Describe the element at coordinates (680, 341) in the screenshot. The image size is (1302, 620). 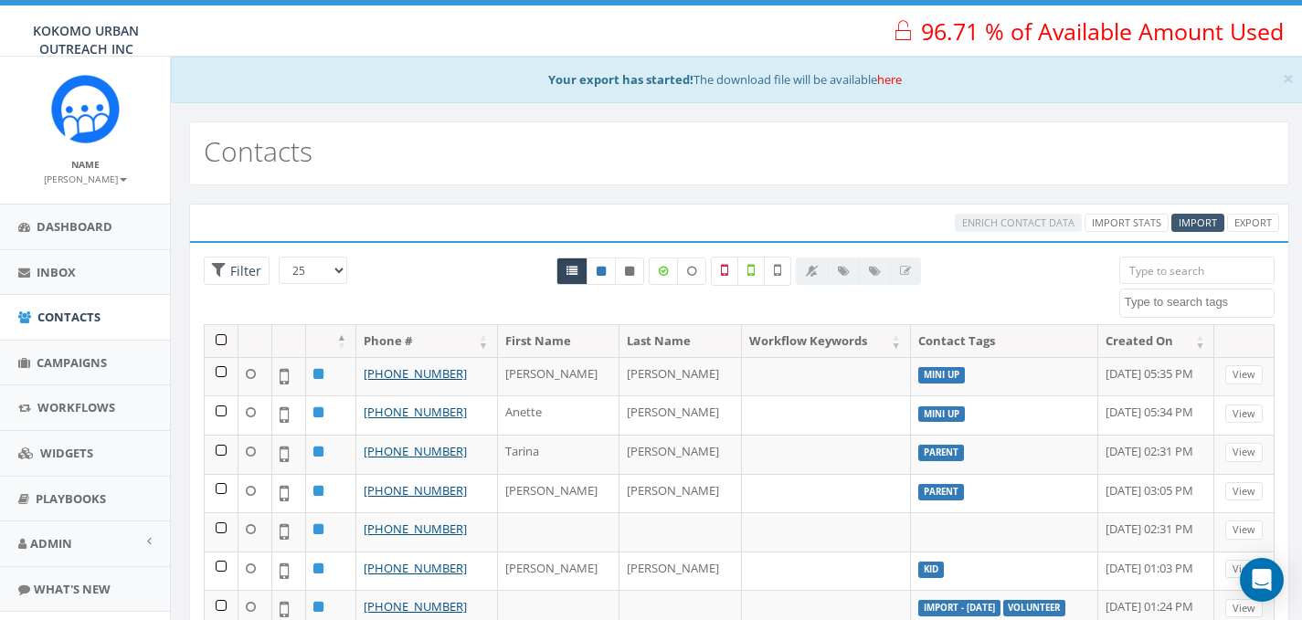
I see `th: Last Name` at that location.